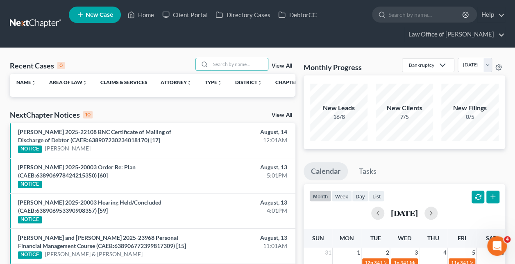 This screenshot has width=515, height=264. Describe the element at coordinates (470, 117) in the screenshot. I see `div: 0/5` at that location.